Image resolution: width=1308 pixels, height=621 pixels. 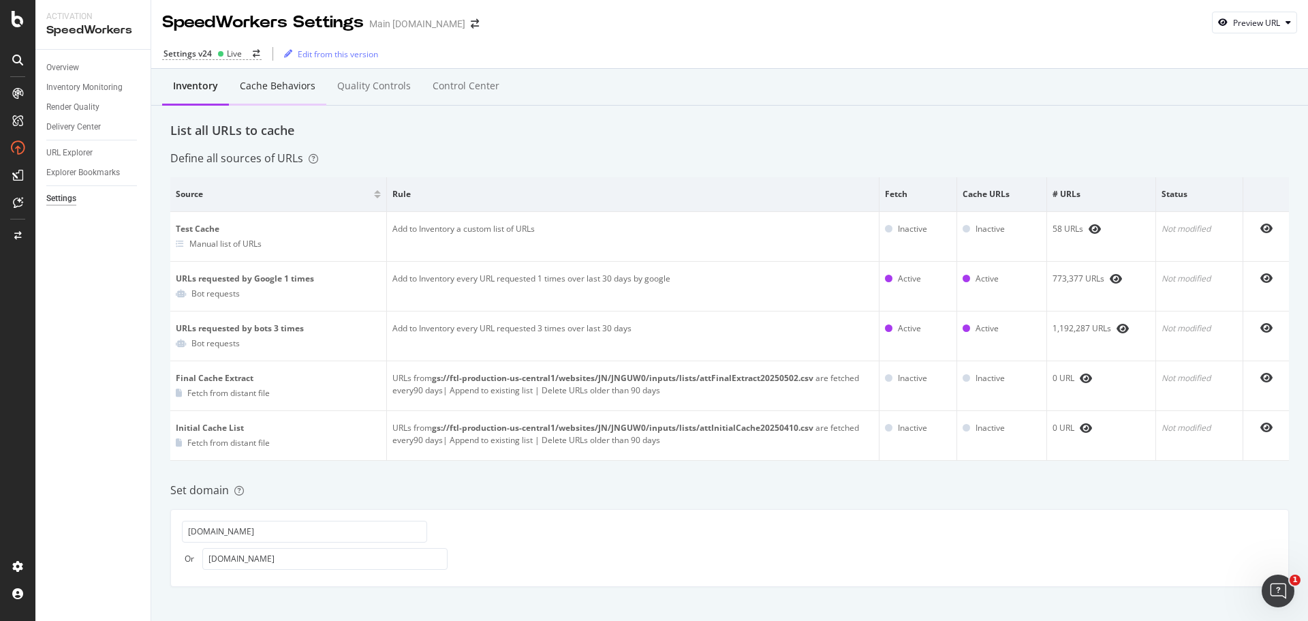 What do you see at coordinates (244, 158) in the screenshot?
I see `div: Define all sources of URLs` at bounding box center [244, 158].